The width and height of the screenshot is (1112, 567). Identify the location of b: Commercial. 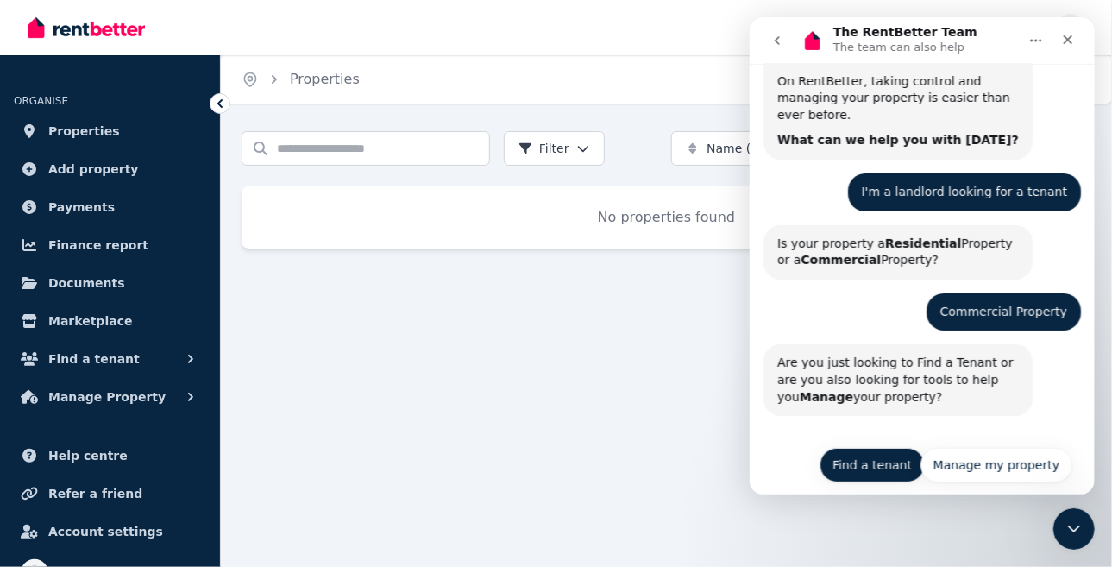
(91, 242).